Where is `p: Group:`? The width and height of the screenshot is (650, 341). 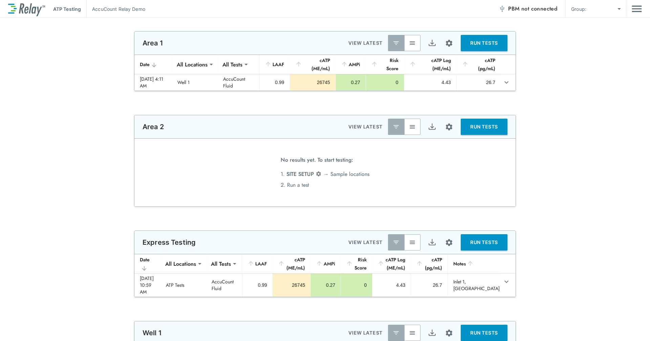 p: Group: is located at coordinates (579, 9).